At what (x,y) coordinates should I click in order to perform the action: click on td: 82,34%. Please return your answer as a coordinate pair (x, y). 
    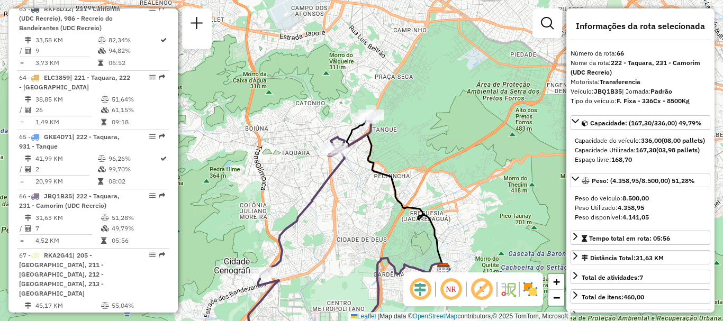
    Looking at the image, I should click on (133, 40).